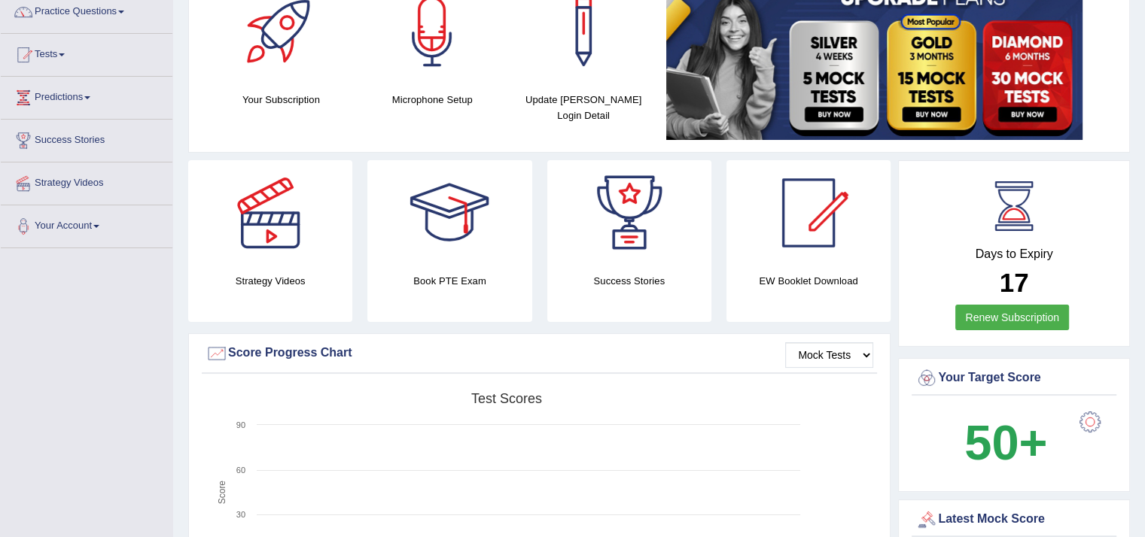 This screenshot has width=1145, height=537. I want to click on h4: Strategy Videos, so click(270, 281).